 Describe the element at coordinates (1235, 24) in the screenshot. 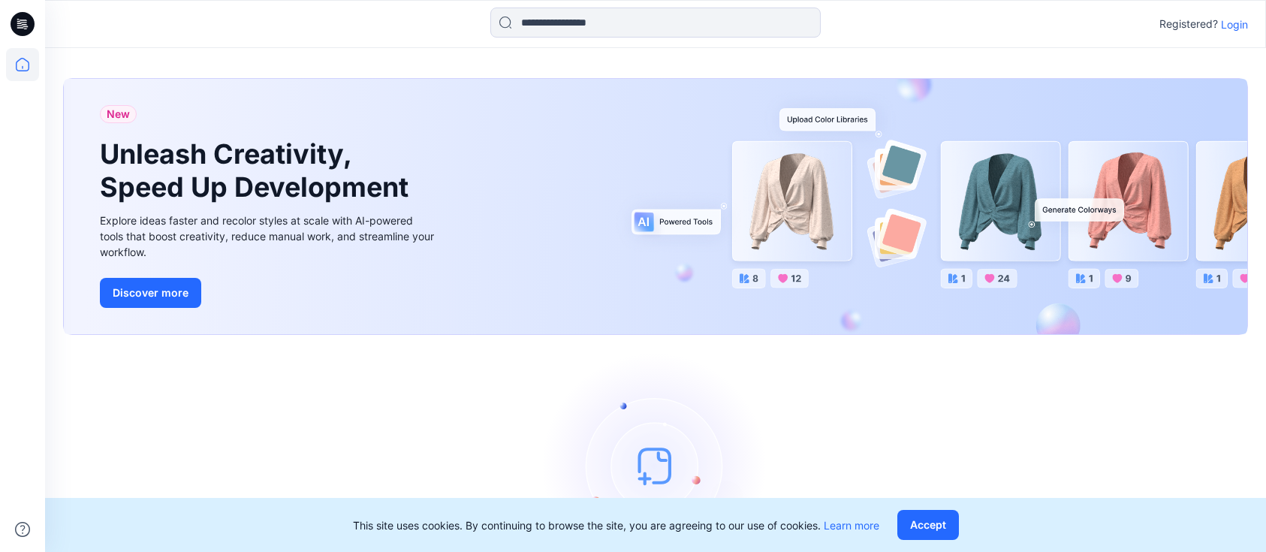

I see `p: Login` at that location.